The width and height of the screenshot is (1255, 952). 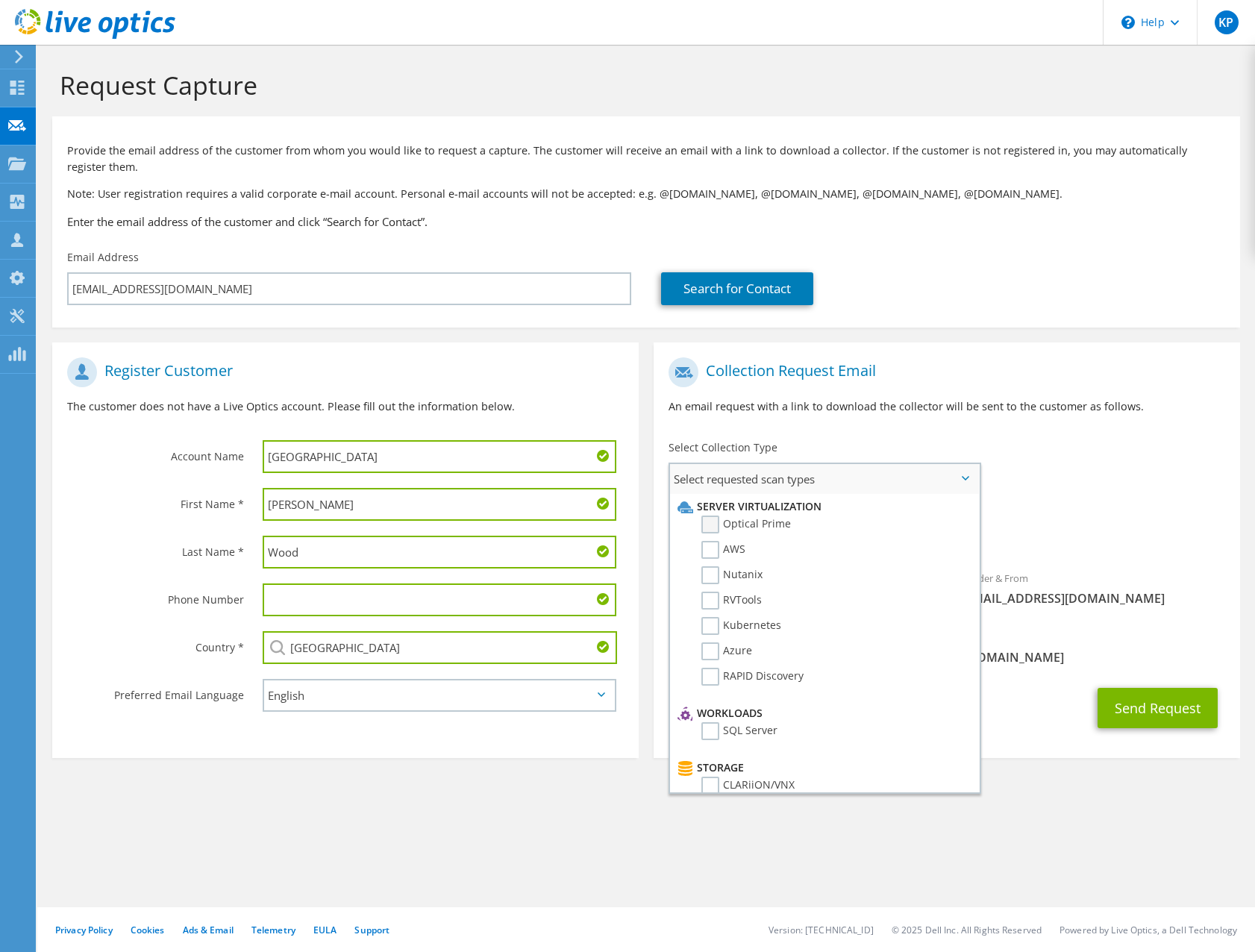 I want to click on div: To, so click(x=800, y=589).